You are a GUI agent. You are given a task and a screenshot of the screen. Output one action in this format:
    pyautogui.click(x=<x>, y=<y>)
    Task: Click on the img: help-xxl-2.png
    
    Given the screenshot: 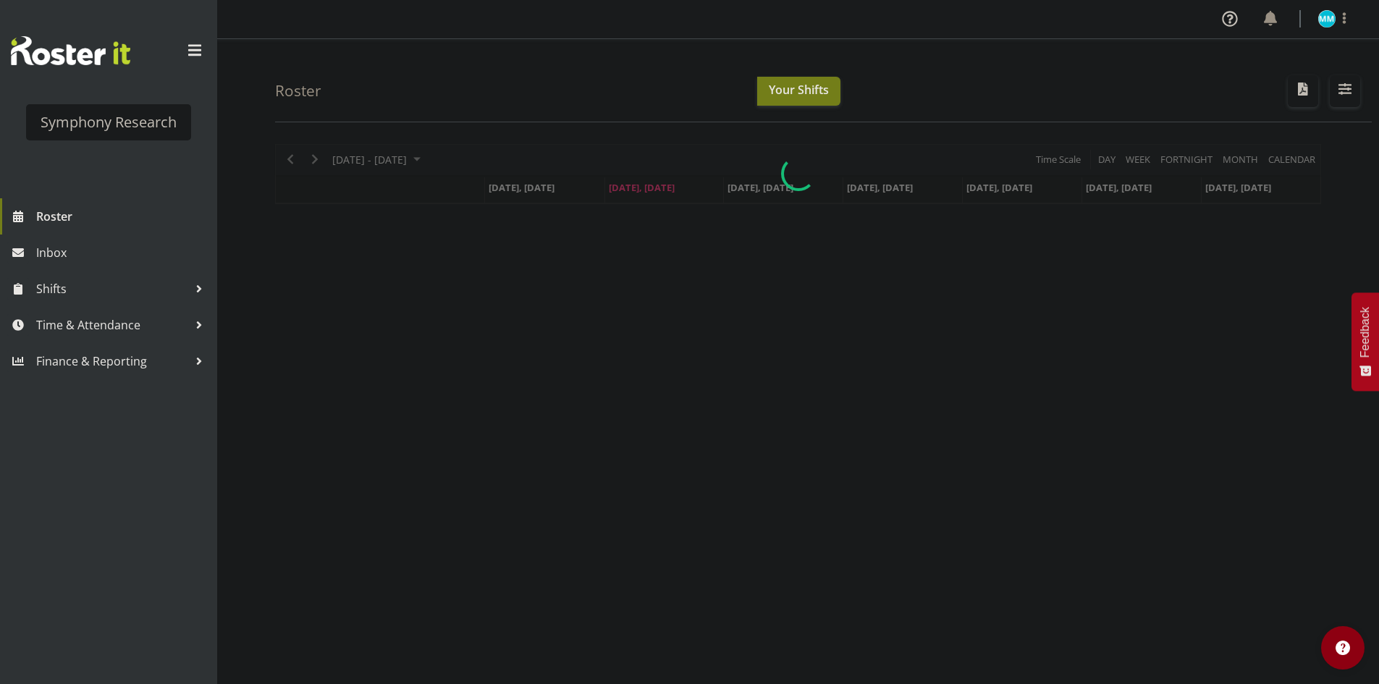 What is the action you would take?
    pyautogui.click(x=1343, y=648)
    